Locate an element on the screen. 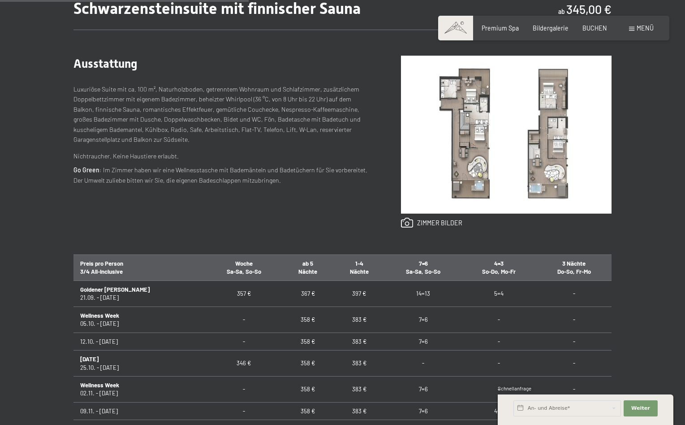 The width and height of the screenshot is (685, 425). span: ab is located at coordinates (562, 11).